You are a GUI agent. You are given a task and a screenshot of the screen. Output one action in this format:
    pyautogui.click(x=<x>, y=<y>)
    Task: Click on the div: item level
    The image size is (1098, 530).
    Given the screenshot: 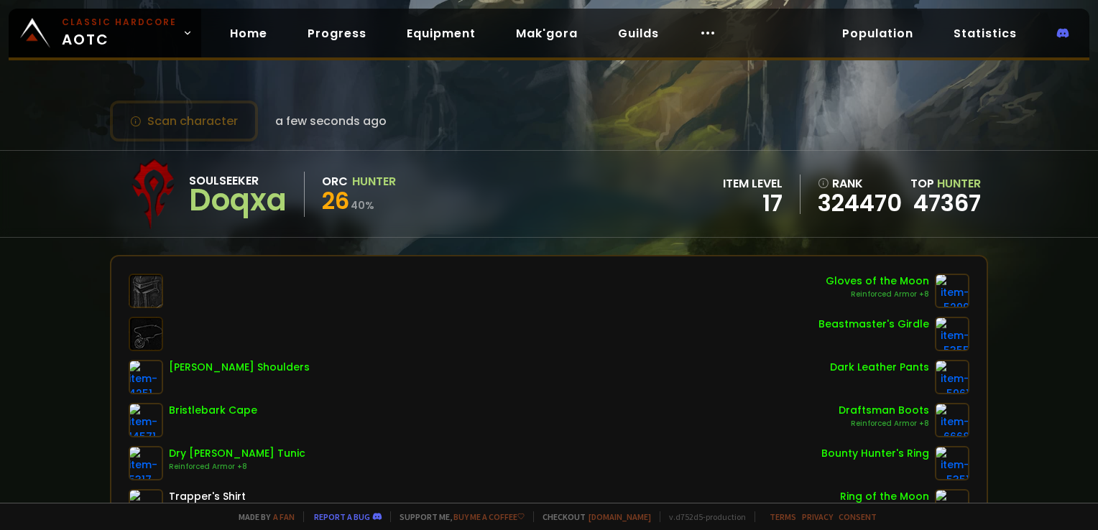 What is the action you would take?
    pyautogui.click(x=753, y=183)
    